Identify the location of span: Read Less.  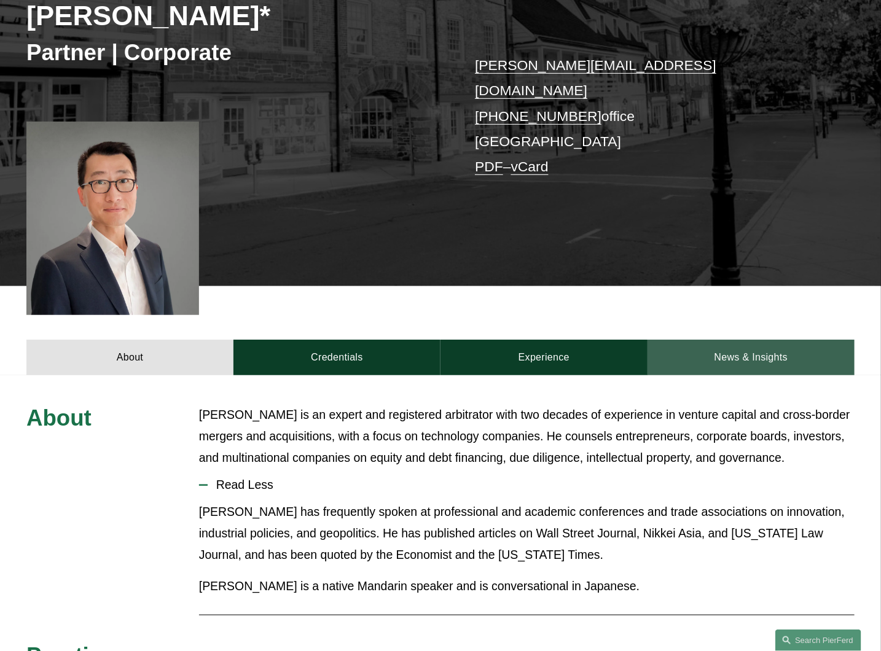
(531, 485).